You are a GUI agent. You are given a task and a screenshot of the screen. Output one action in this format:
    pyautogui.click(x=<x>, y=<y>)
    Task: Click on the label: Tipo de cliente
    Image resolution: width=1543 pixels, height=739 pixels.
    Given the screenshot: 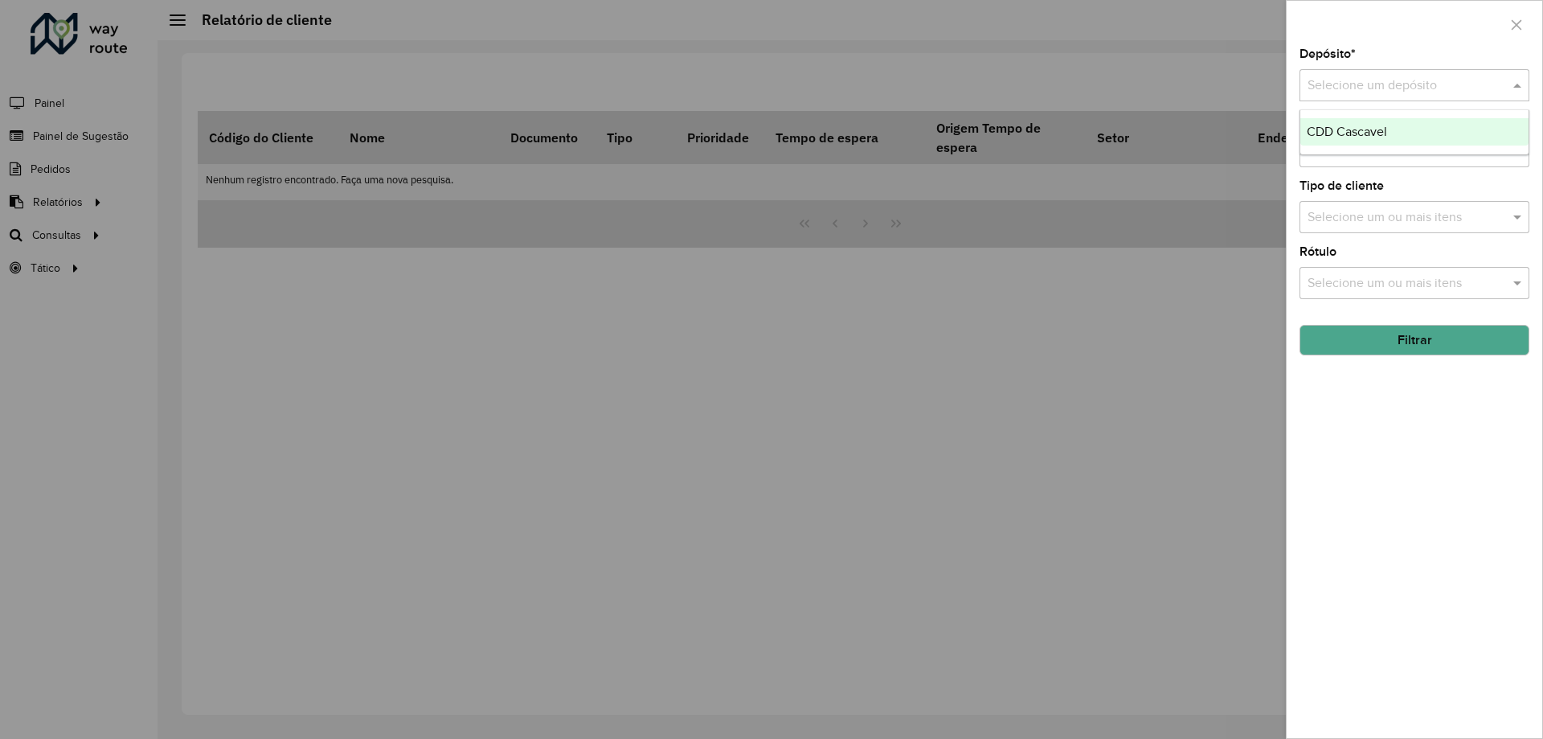 What is the action you would take?
    pyautogui.click(x=1342, y=186)
    